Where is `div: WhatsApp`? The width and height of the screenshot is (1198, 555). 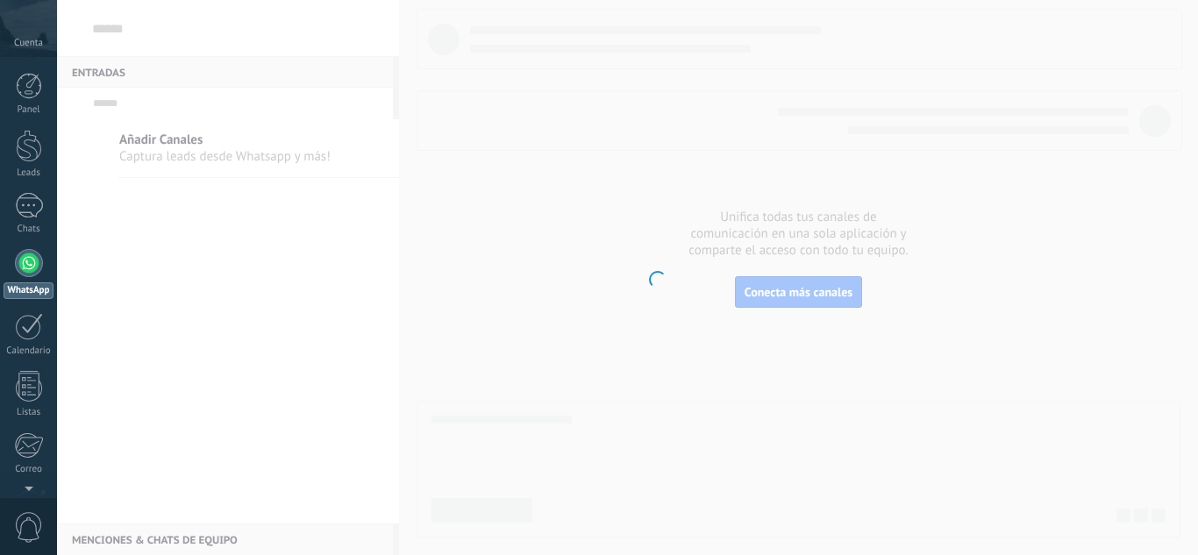
div: WhatsApp is located at coordinates (28, 290).